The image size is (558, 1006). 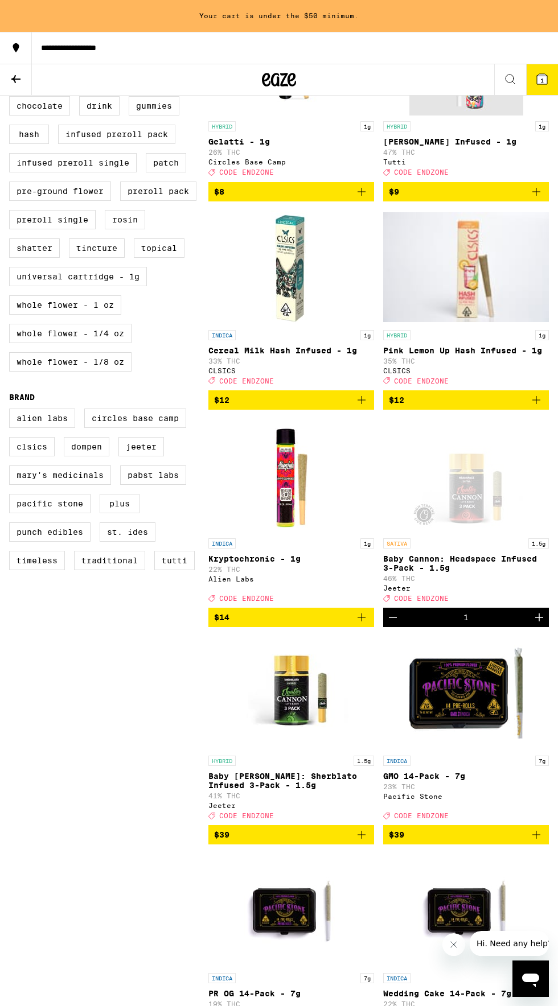 What do you see at coordinates (466, 152) in the screenshot?
I see `p: 47% THC` at bounding box center [466, 152].